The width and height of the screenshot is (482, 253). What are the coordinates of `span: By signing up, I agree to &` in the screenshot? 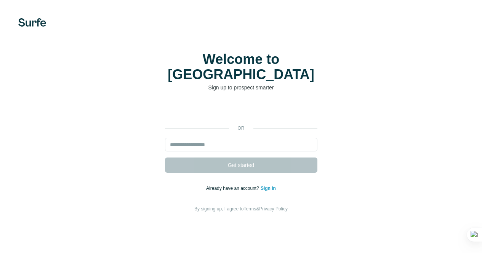 It's located at (241, 209).